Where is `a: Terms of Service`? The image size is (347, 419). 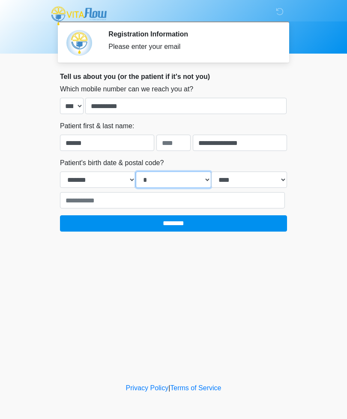
a: Terms of Service is located at coordinates (195, 387).